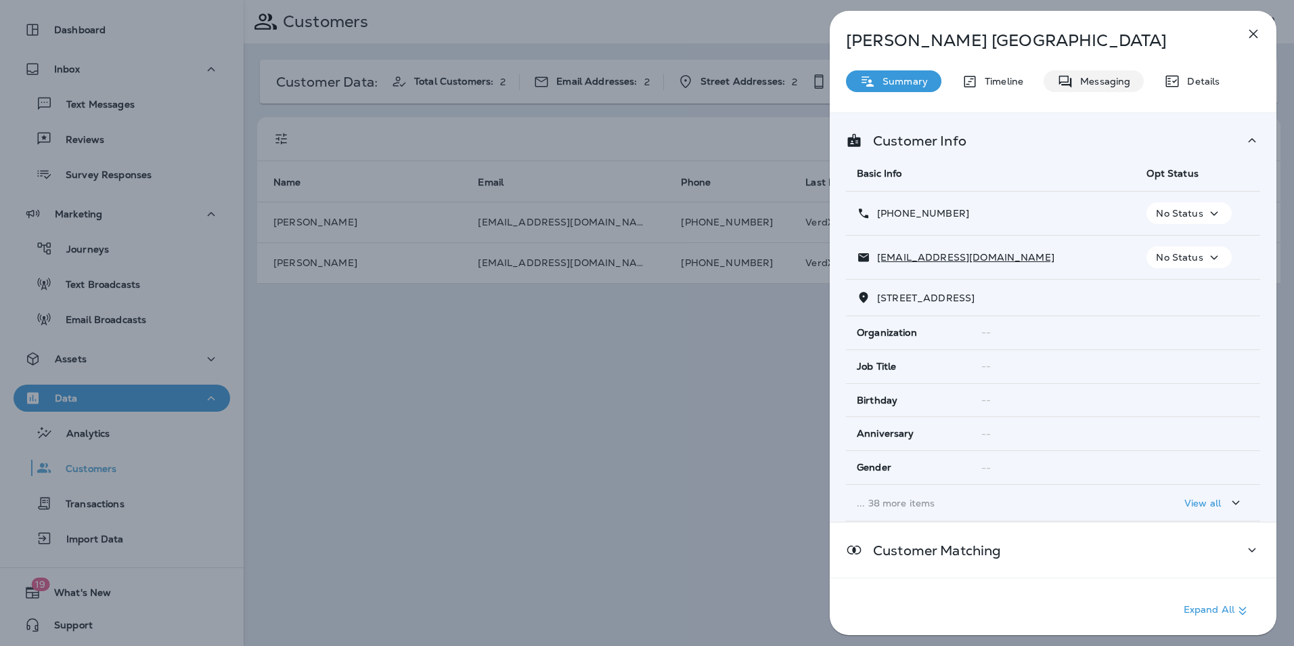 This screenshot has width=1294, height=646. I want to click on p: Details, so click(1200, 81).